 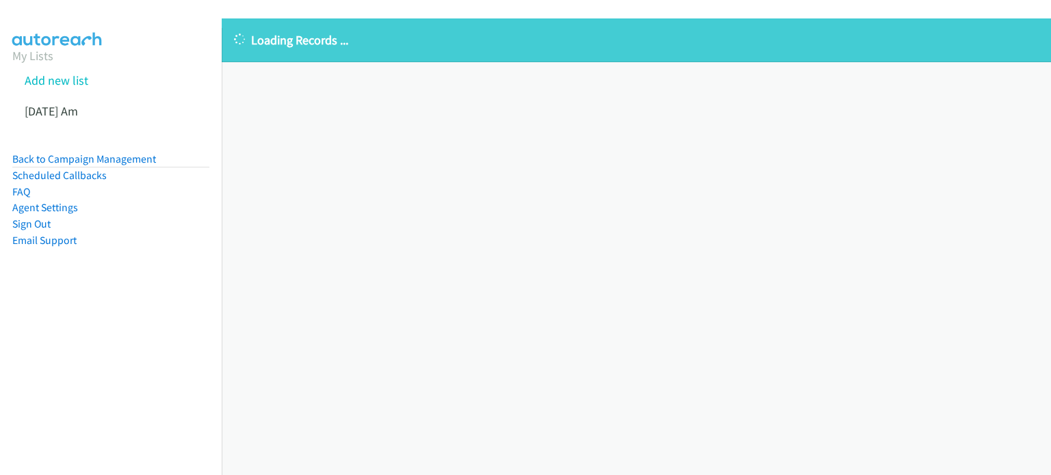 What do you see at coordinates (56, 80) in the screenshot?
I see `a: Add new list` at bounding box center [56, 80].